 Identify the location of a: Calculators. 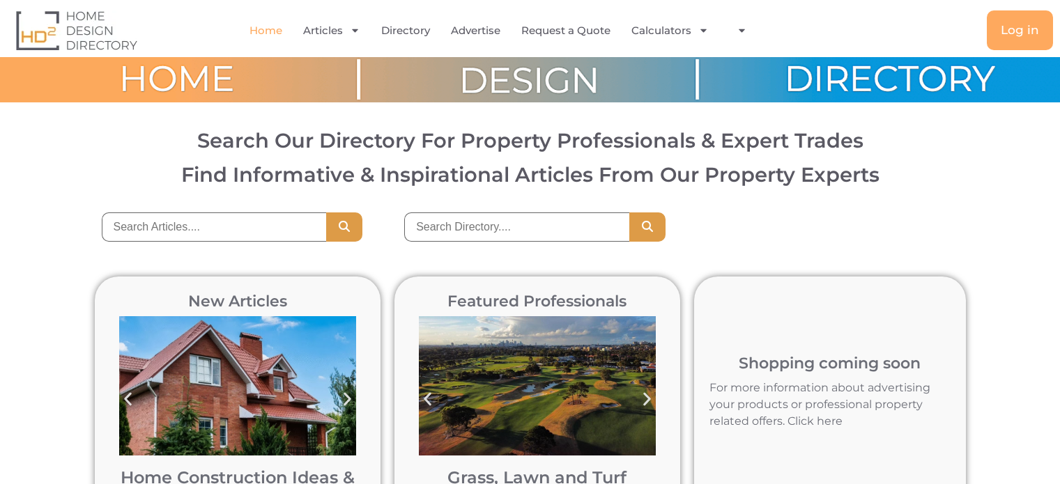
(670, 31).